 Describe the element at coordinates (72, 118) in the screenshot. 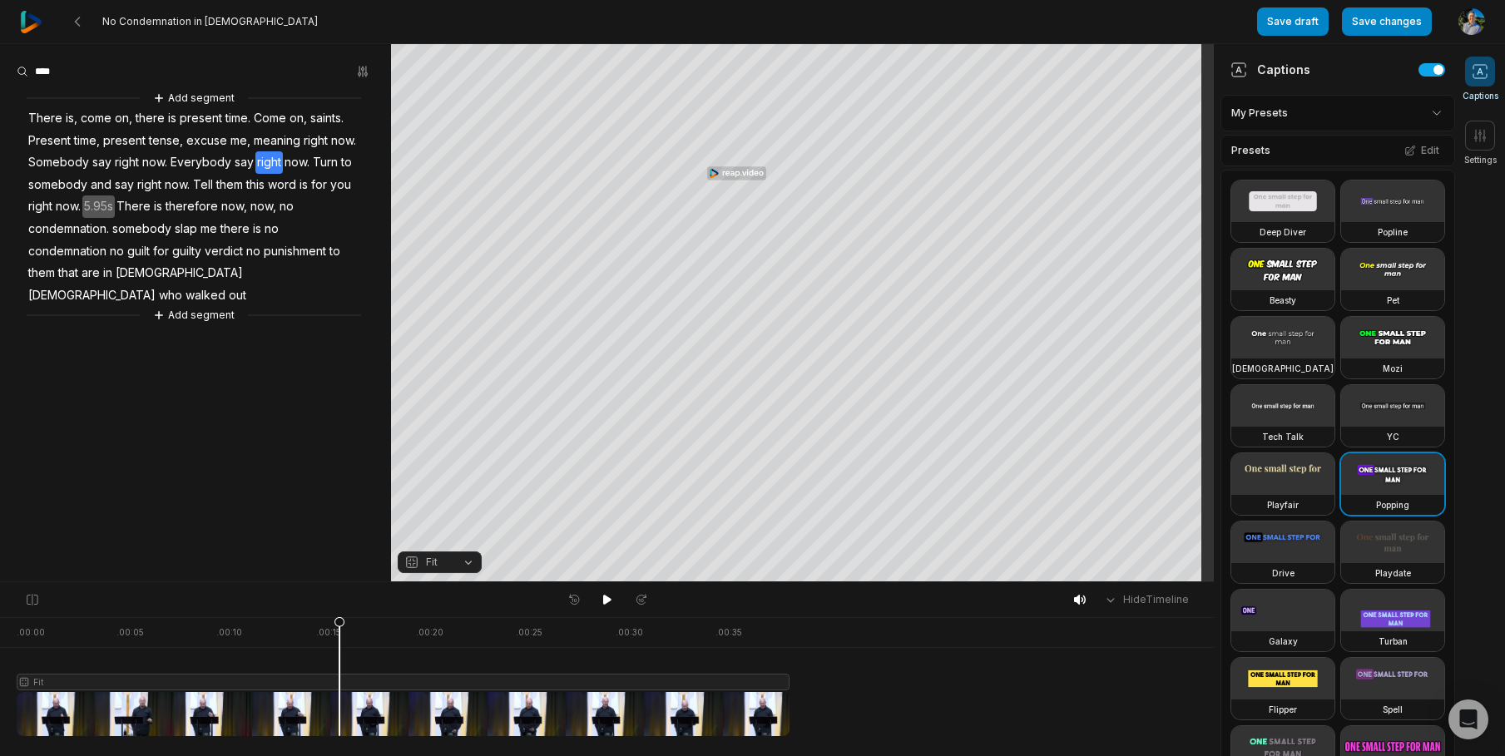

I see `span: is,` at that location.